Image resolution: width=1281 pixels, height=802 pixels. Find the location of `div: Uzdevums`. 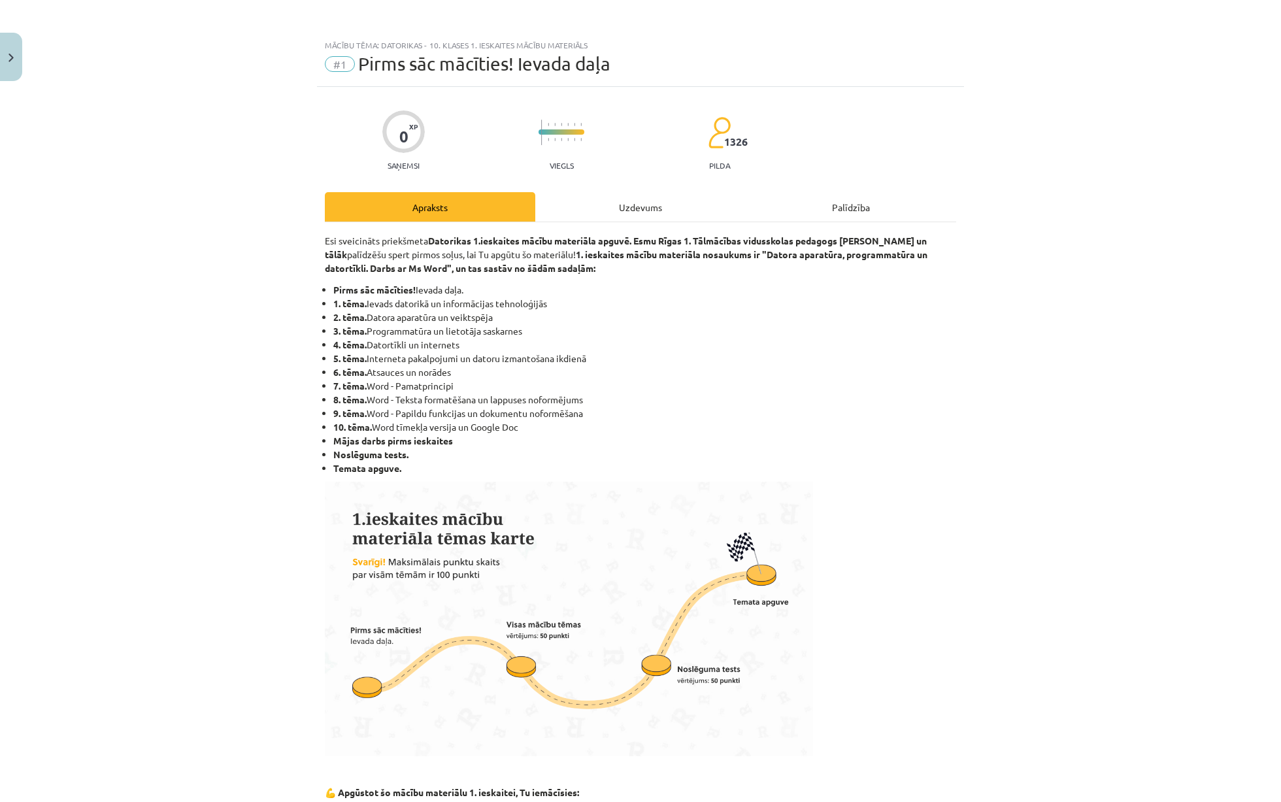

div: Uzdevums is located at coordinates (640, 207).